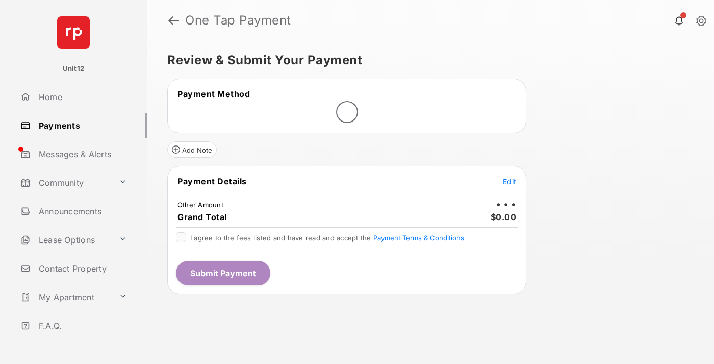  I want to click on button: I agree to the fees listed and have read and accept the, so click(419, 238).